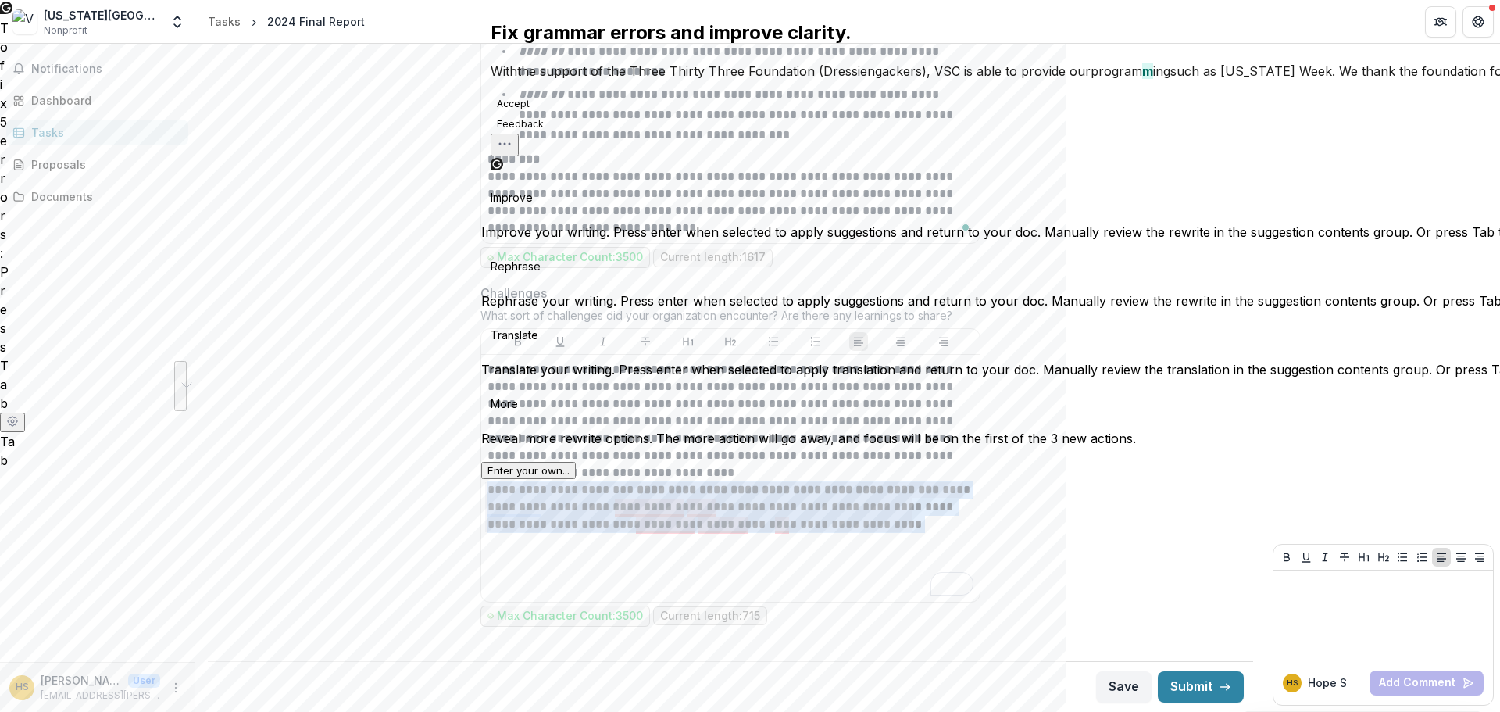 The image size is (1500, 712). Describe the element at coordinates (1201, 687) in the screenshot. I see `button: Submit` at that location.